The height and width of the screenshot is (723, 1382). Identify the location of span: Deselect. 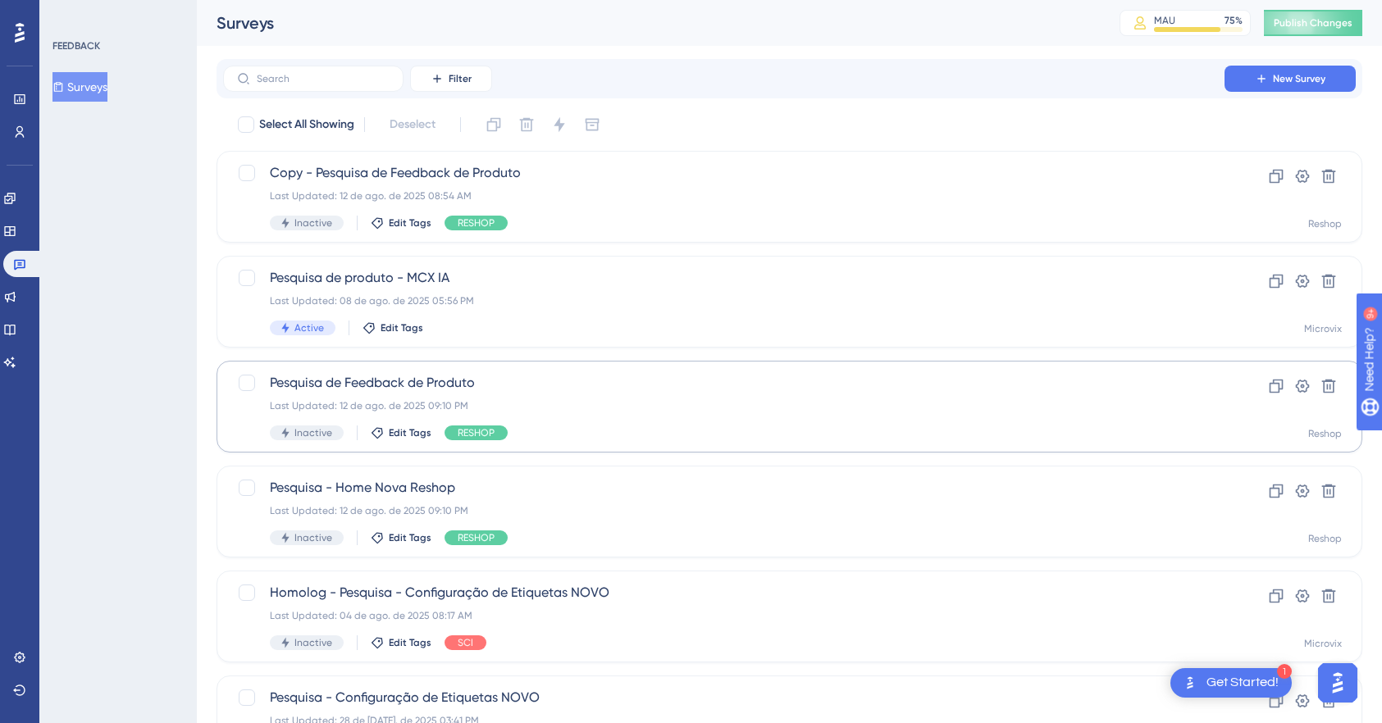
(412, 125).